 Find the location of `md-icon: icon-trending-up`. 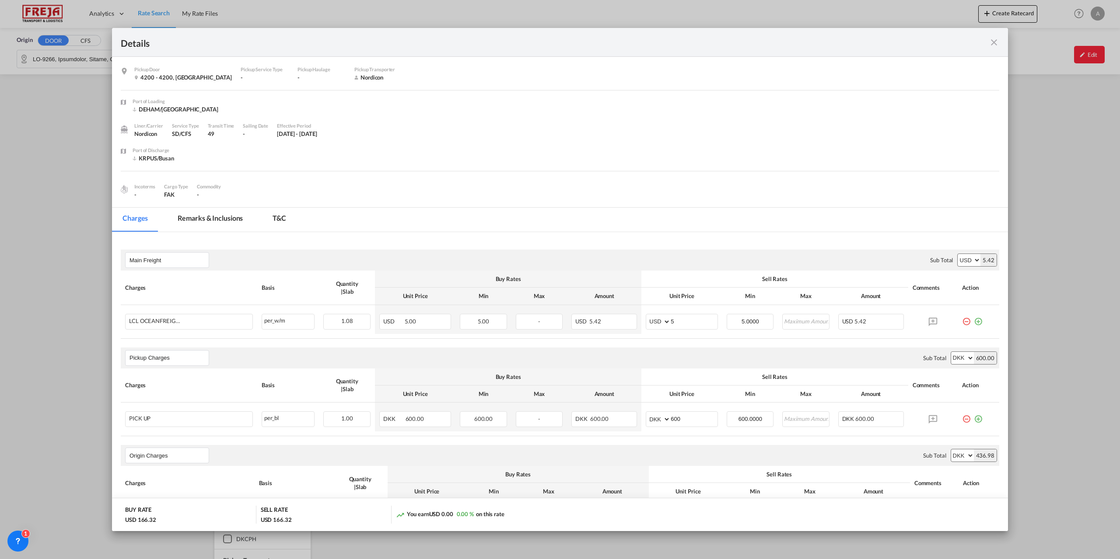

md-icon: icon-trending-up is located at coordinates (400, 515).